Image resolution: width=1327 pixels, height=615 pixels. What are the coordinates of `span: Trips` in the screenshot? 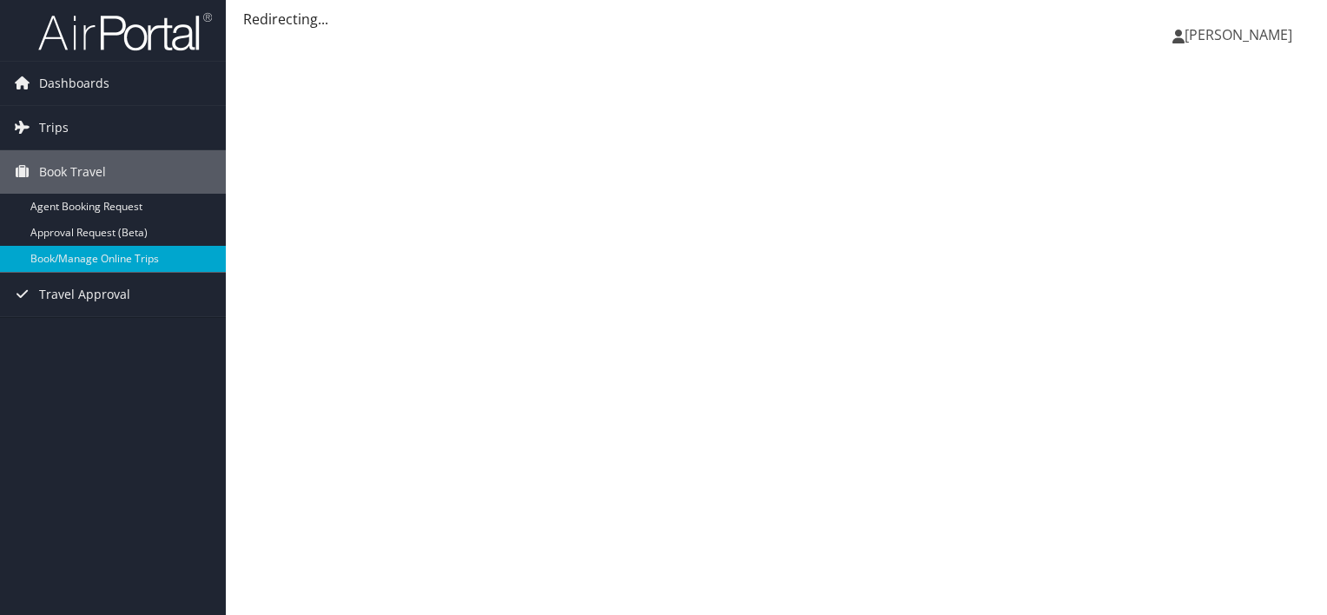 It's located at (54, 128).